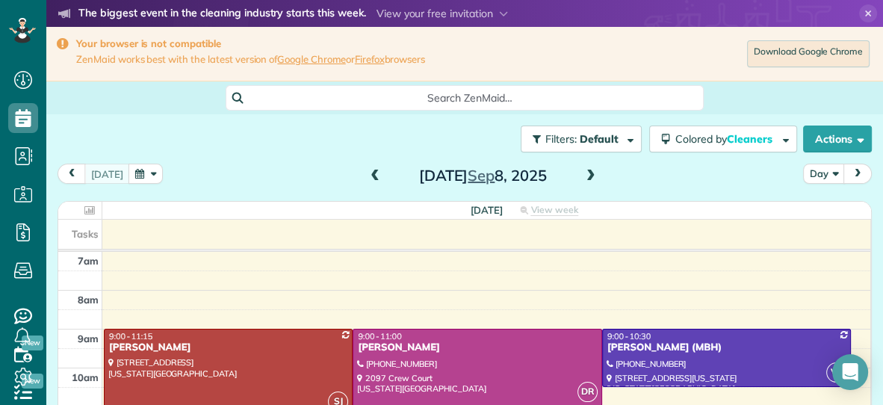  What do you see at coordinates (850, 372) in the screenshot?
I see `div: Open Intercom Messenger` at bounding box center [850, 372].